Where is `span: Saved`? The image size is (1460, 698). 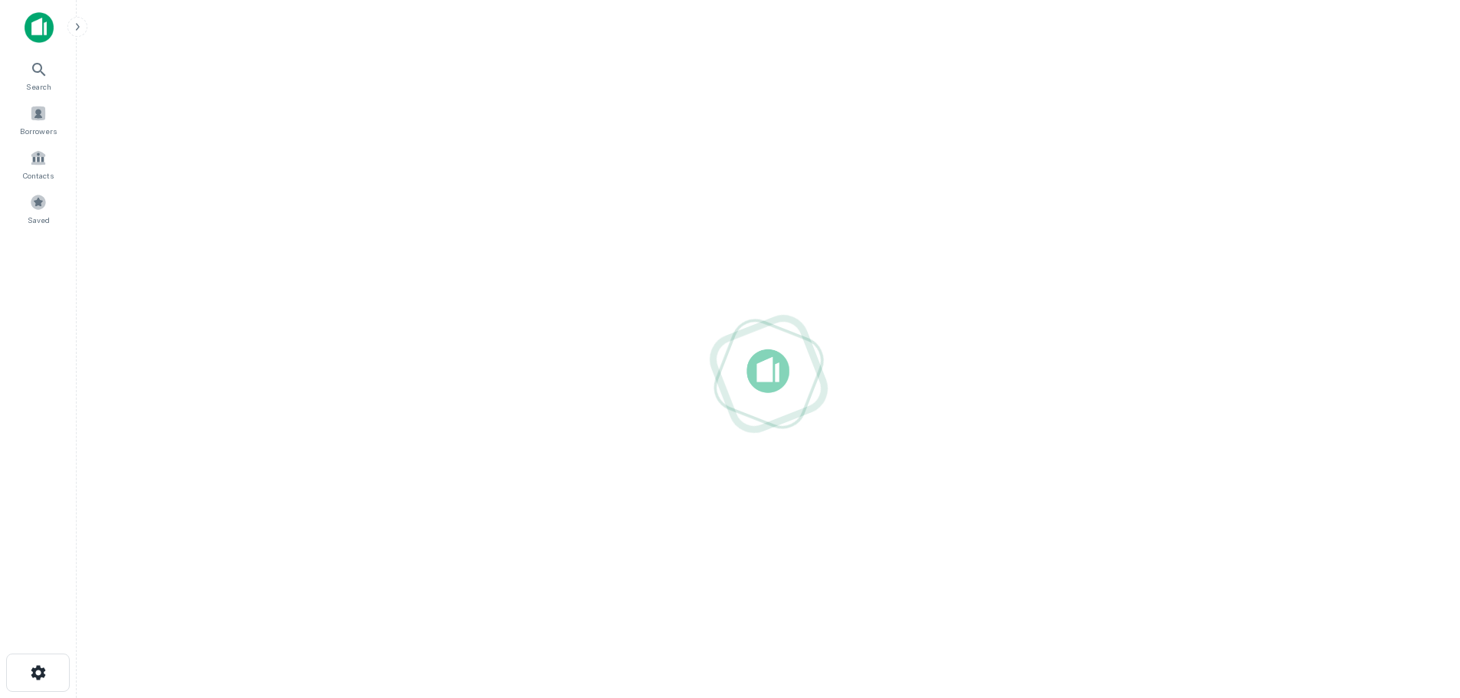 span: Saved is located at coordinates (38, 220).